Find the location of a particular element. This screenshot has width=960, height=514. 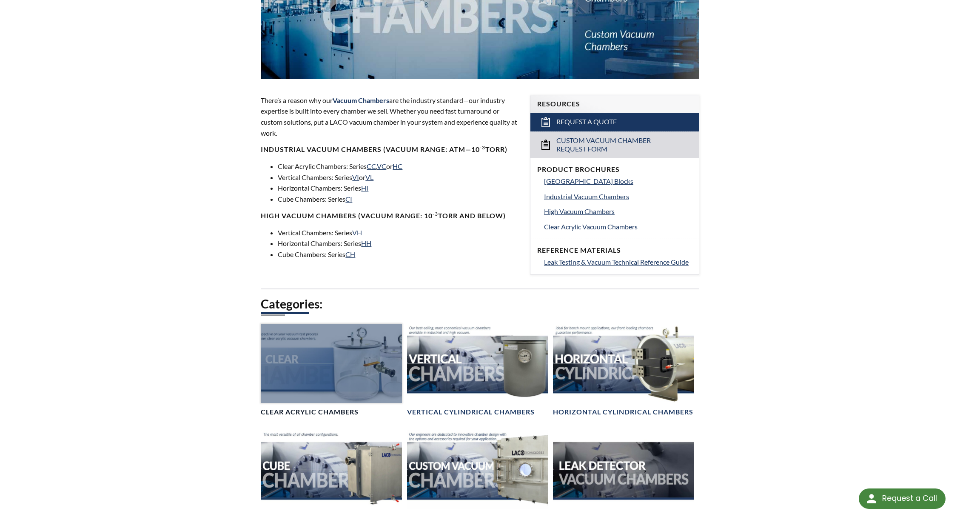

h4: Horizontal Cylindrical Chambers is located at coordinates (623, 412).